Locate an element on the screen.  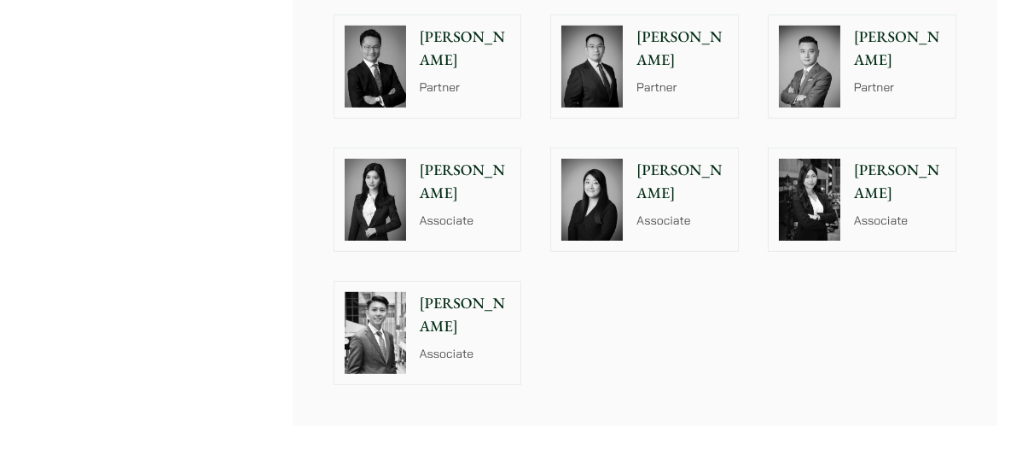
img: Florence Yan photo is located at coordinates (376, 200).